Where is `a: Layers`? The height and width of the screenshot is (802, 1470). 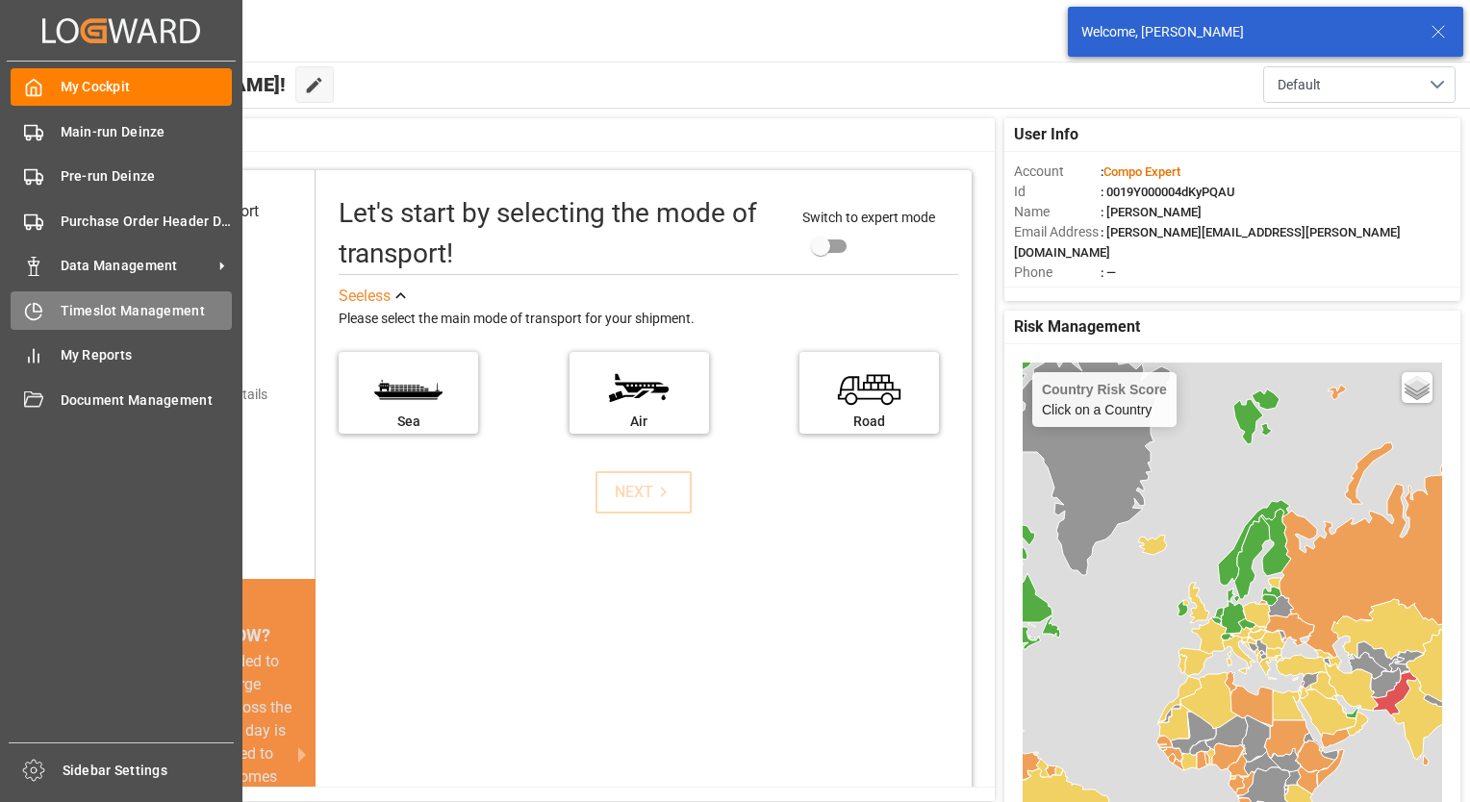
a: Layers is located at coordinates (1417, 388).